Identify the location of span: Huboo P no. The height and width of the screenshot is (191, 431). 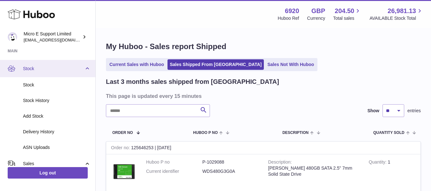
(205, 133).